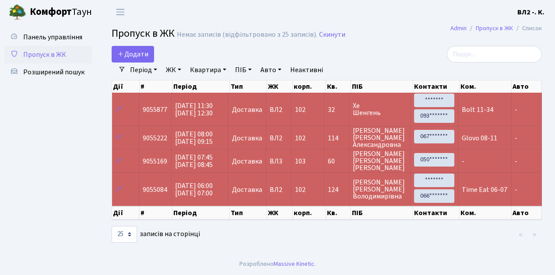 The height and width of the screenshot is (275, 555). I want to click on span: 60, so click(337, 162).